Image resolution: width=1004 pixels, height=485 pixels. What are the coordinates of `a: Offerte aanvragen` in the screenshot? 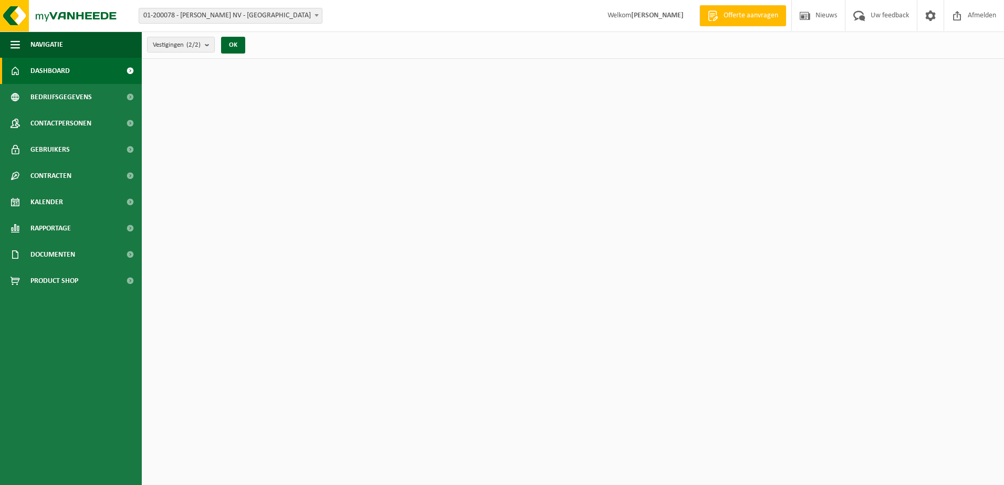 It's located at (743, 16).